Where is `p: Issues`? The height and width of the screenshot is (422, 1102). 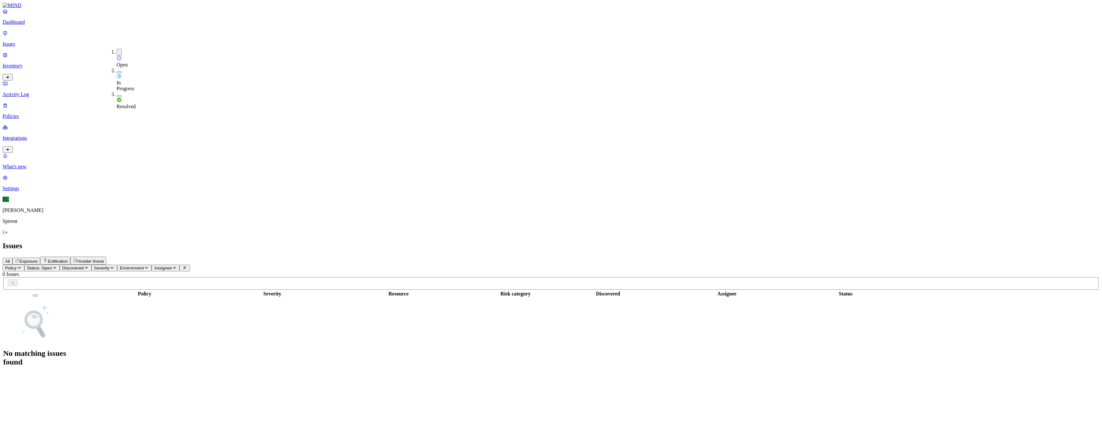
p: Issues is located at coordinates (551, 44).